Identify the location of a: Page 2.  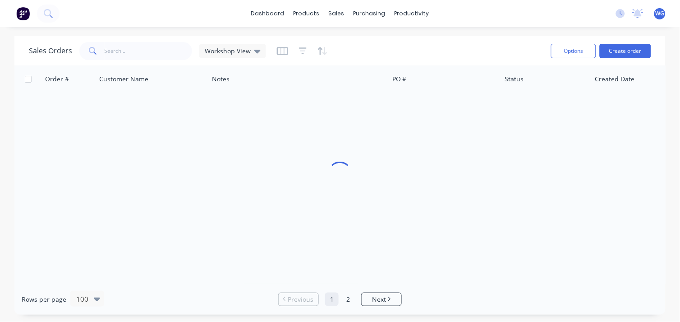
(348, 299).